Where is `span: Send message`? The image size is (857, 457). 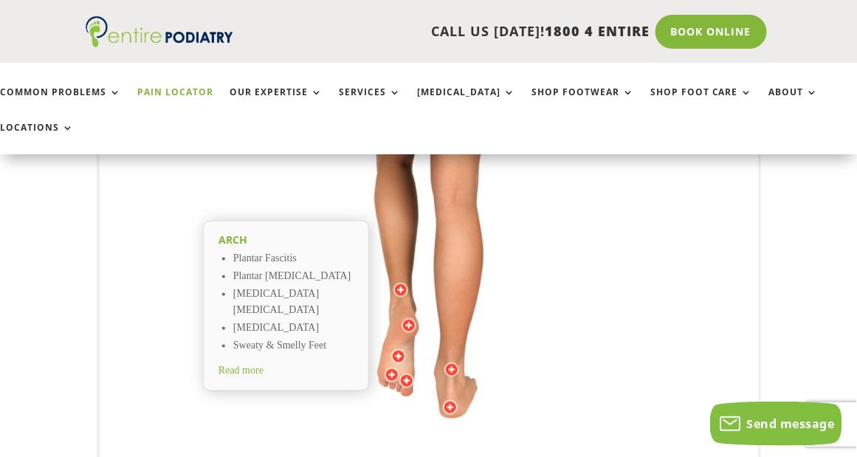
span: Send message is located at coordinates (791, 424).